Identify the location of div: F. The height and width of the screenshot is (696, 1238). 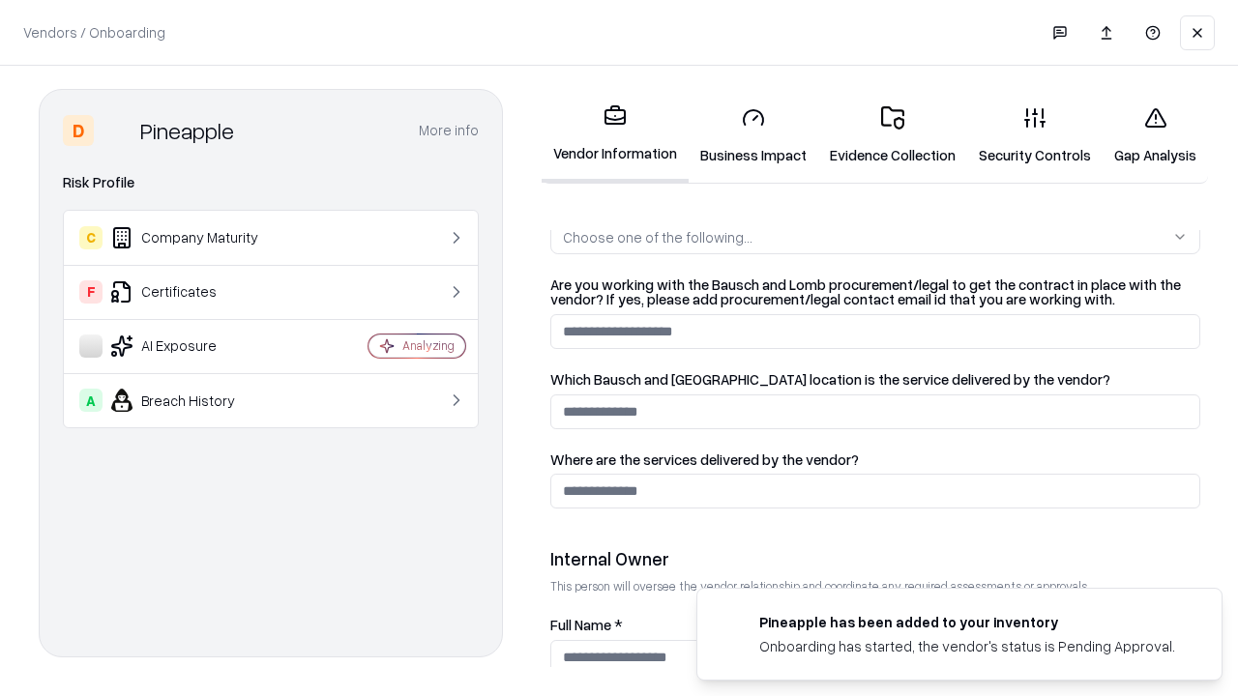
(91, 292).